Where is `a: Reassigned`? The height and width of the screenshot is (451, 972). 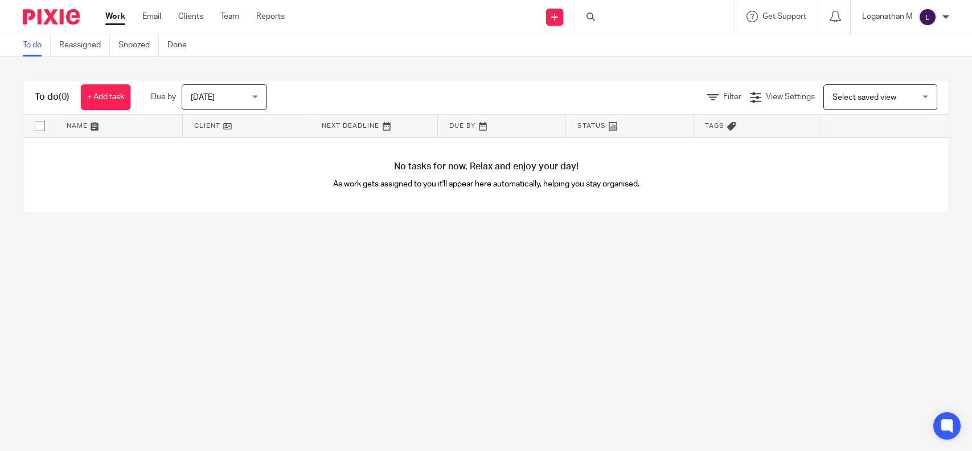
a: Reassigned is located at coordinates (84, 45).